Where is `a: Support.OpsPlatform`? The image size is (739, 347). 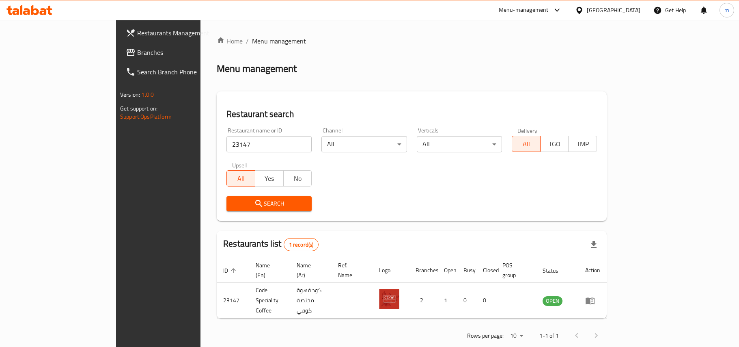 a: Support.OpsPlatform is located at coordinates (146, 116).